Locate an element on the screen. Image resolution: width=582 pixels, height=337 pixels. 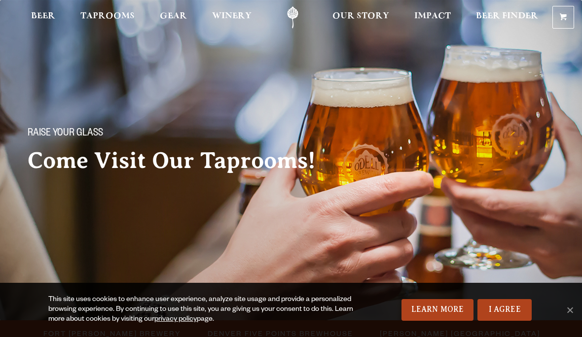
span: Our Story is located at coordinates (360, 16).